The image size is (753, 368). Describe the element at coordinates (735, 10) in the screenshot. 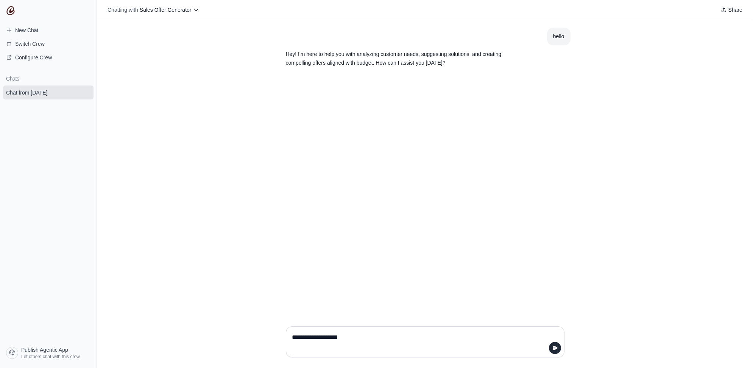

I see `span: Share` at that location.